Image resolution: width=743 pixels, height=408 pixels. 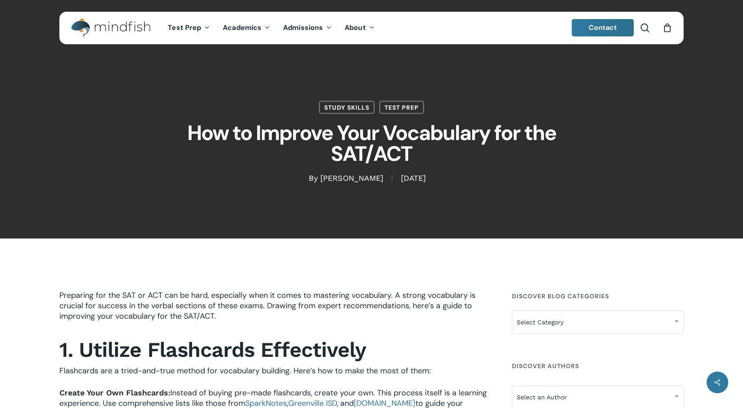 I want to click on strong: 1. Utilize Flashcards Effectively, so click(x=212, y=350).